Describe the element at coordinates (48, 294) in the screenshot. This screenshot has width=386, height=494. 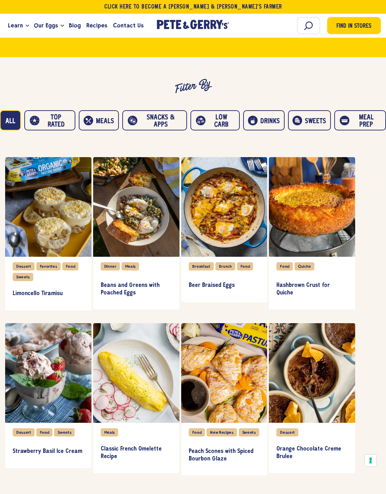
I see `h3: Limoncello Tiramisu` at that location.